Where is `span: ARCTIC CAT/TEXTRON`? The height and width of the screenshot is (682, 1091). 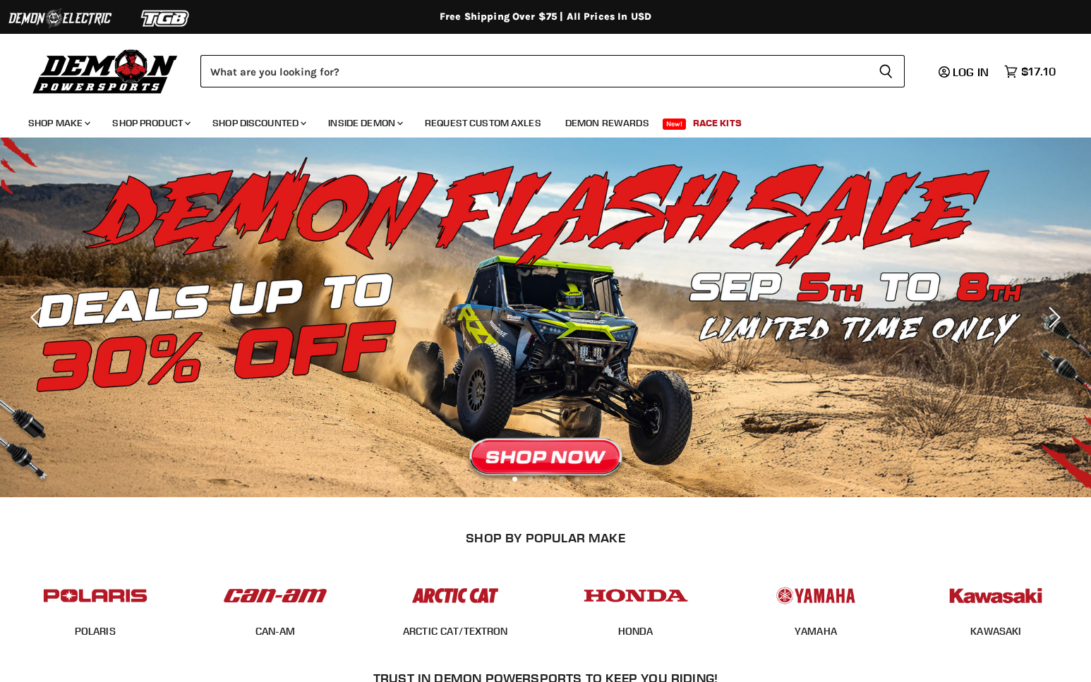
span: ARCTIC CAT/TEXTRON is located at coordinates (455, 632).